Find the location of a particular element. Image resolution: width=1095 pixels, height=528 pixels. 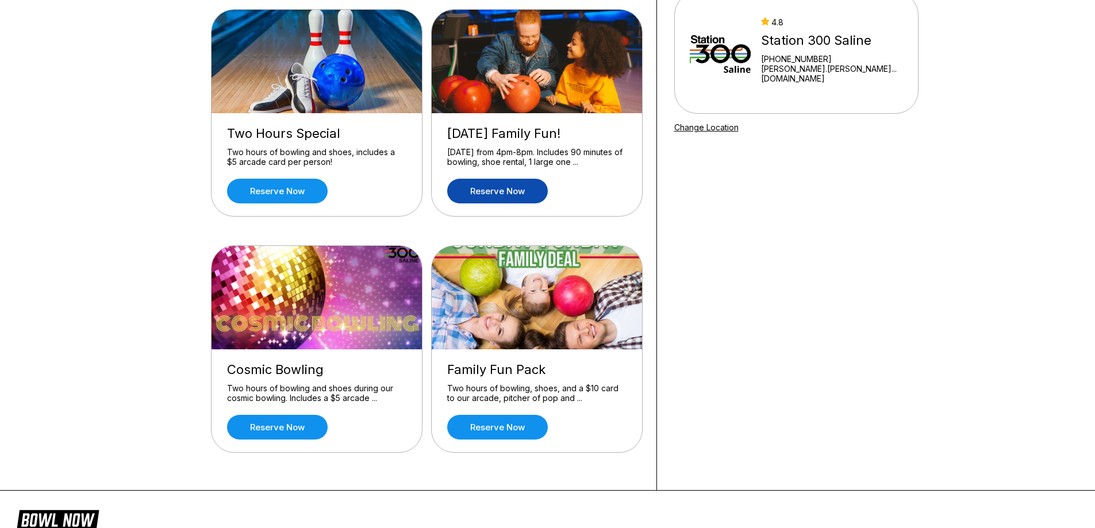

div: Family Fun Pack is located at coordinates (537, 370).